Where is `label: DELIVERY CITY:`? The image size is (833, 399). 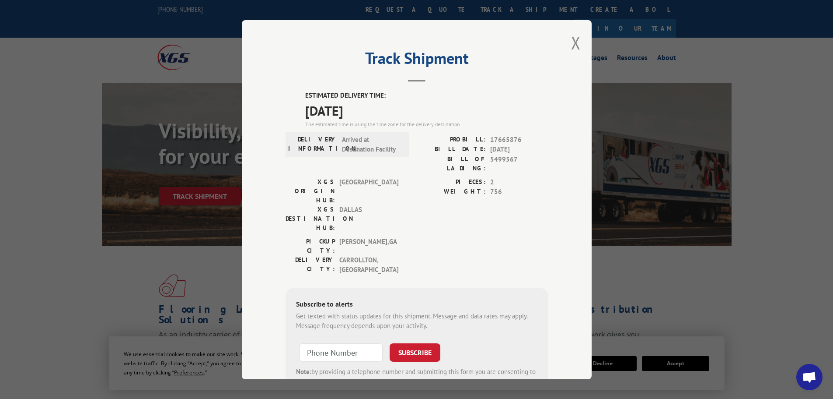 label: DELIVERY CITY: is located at coordinates (310, 264).